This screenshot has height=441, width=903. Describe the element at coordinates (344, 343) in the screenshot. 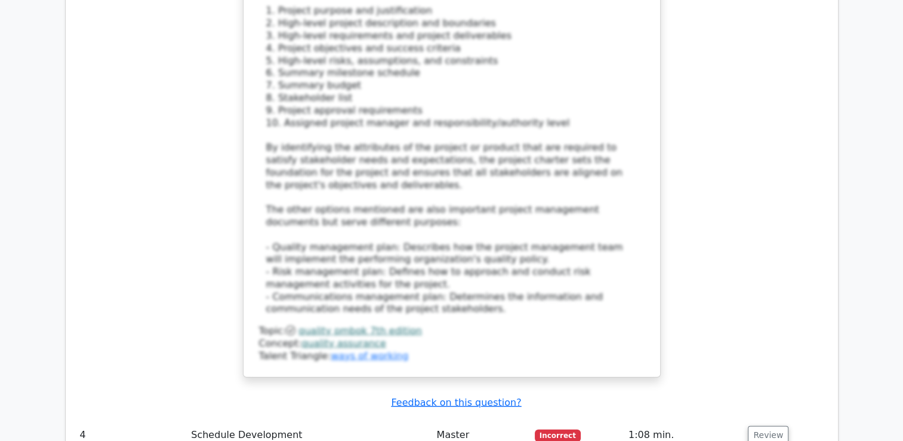

I see `a: quality assurance` at that location.